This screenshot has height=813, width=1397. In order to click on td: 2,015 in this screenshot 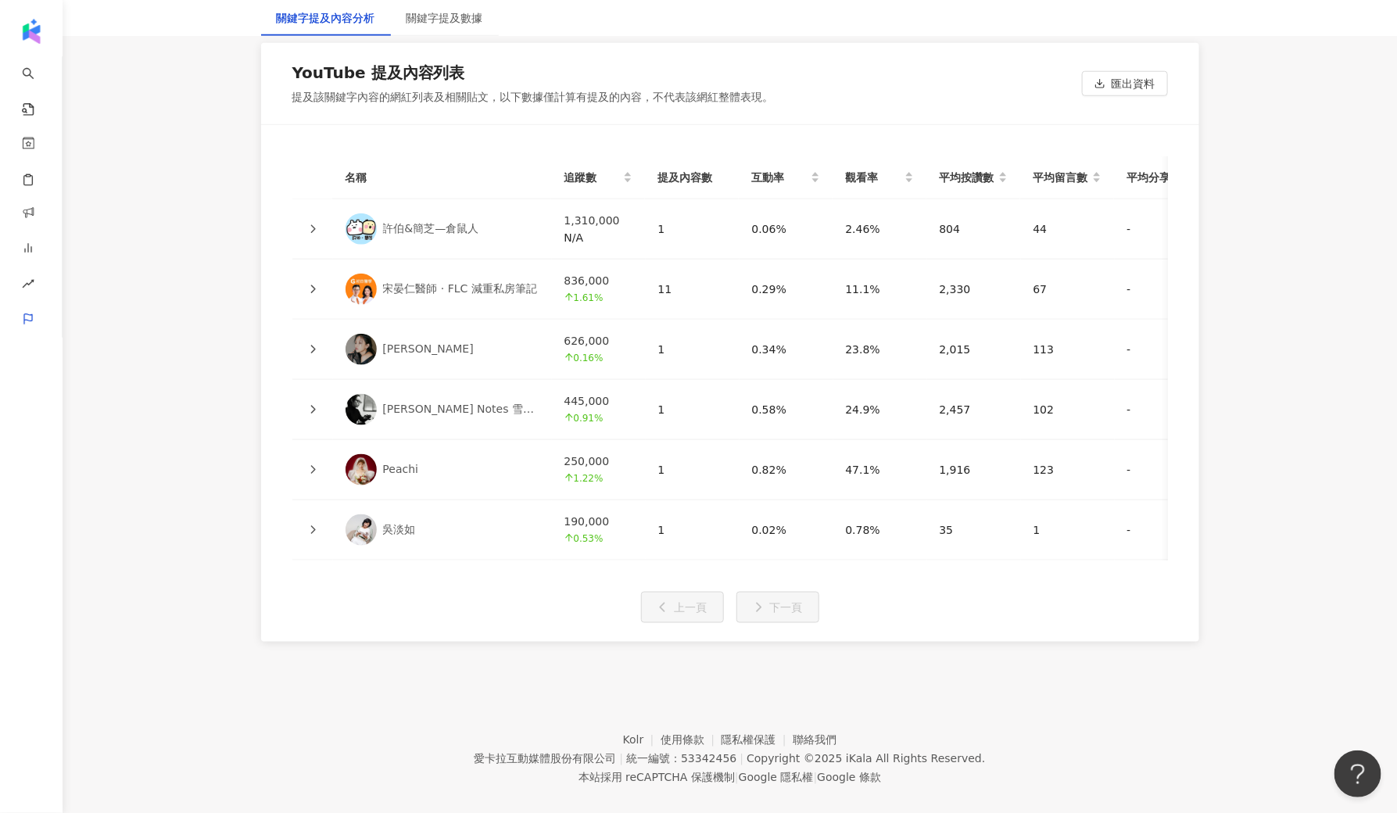, I will do `click(974, 350)`.